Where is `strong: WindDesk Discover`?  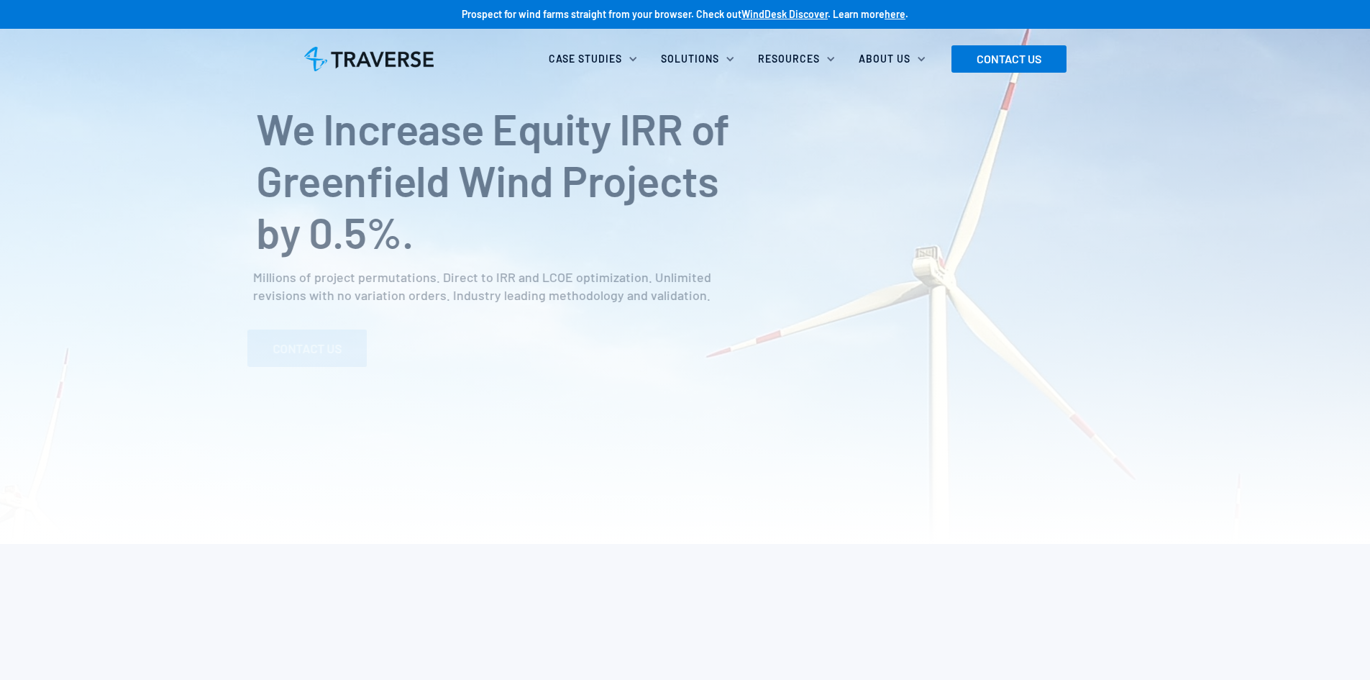 strong: WindDesk Discover is located at coordinates (785, 14).